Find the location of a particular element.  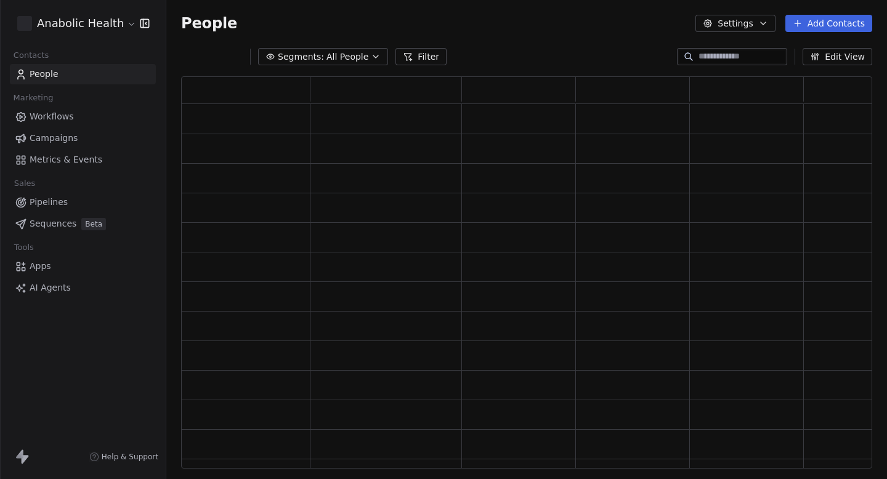

a: Apps is located at coordinates (83, 266).